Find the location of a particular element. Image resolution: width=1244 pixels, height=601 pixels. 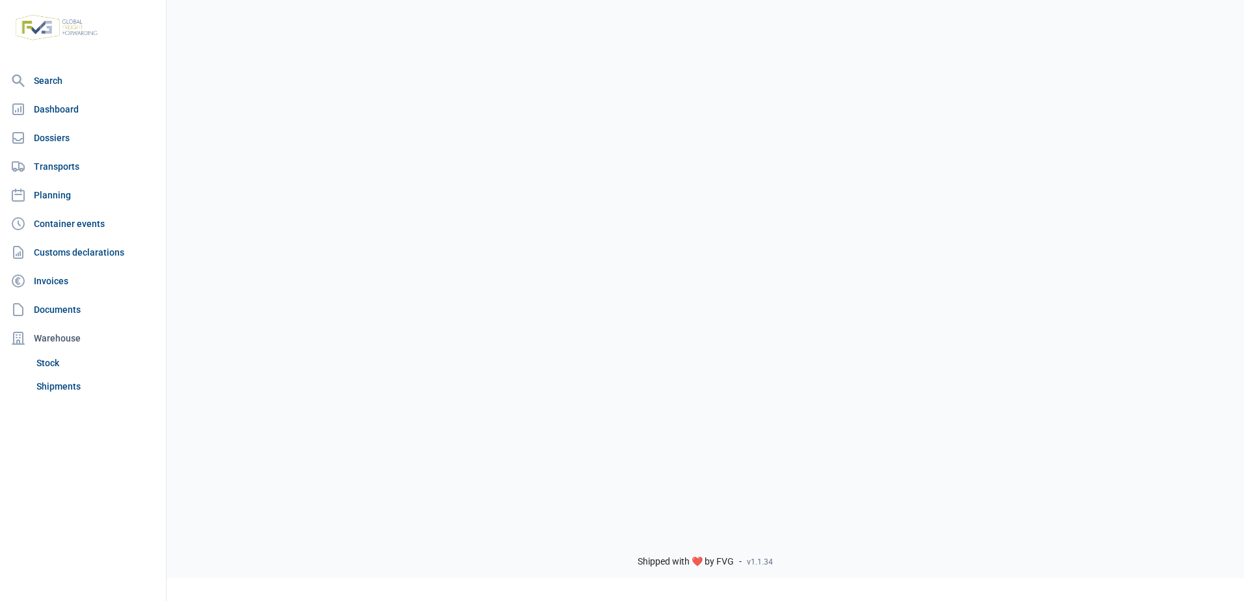

img: FVG - Global freight forwarding is located at coordinates (57, 27).